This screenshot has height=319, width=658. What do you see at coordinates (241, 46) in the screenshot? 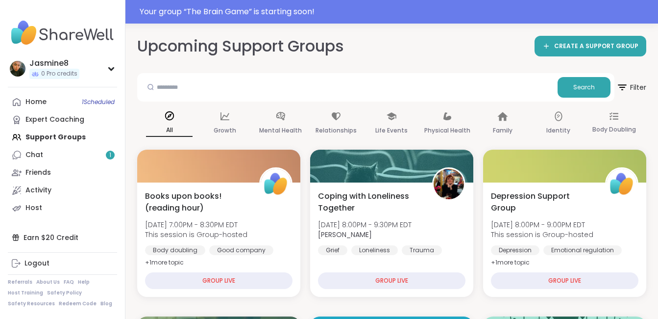
I see `h2: Upcoming Support Groups` at bounding box center [241, 46].